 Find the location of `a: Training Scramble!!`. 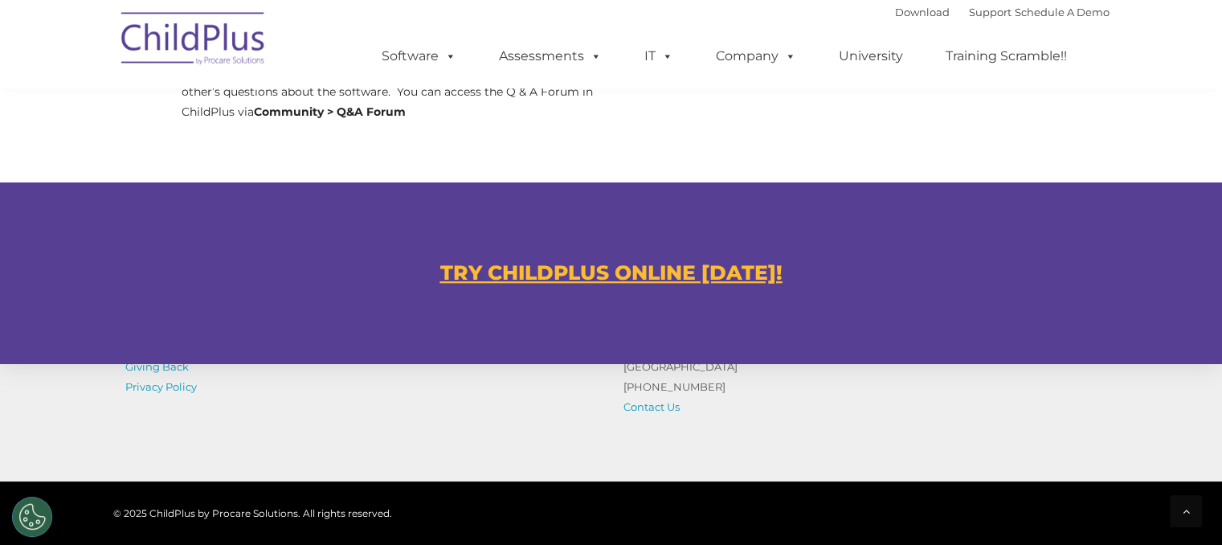

a: Training Scramble!! is located at coordinates (1006, 56).